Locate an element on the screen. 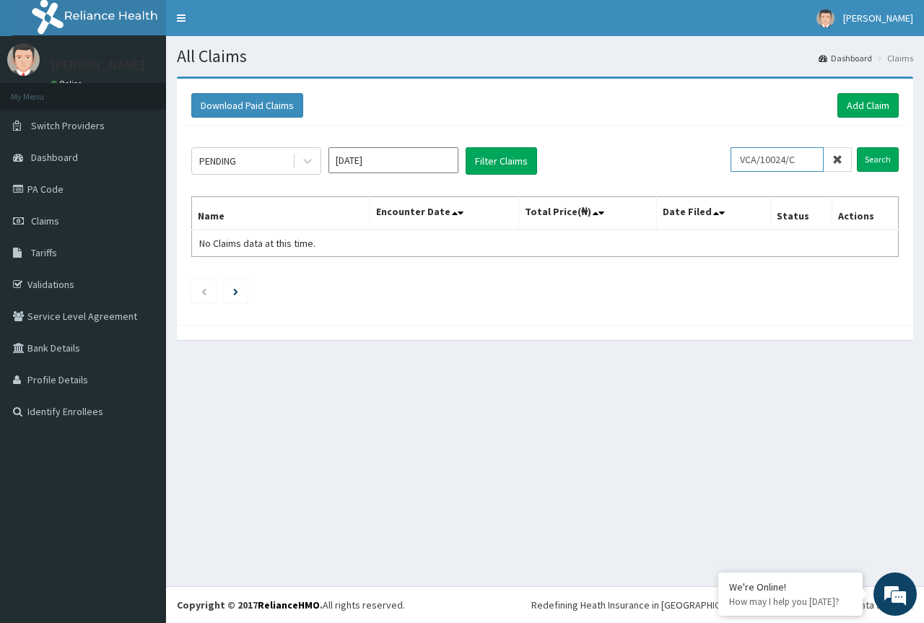  textarea: Type your message and hit 'Enter' is located at coordinates (141, 419).